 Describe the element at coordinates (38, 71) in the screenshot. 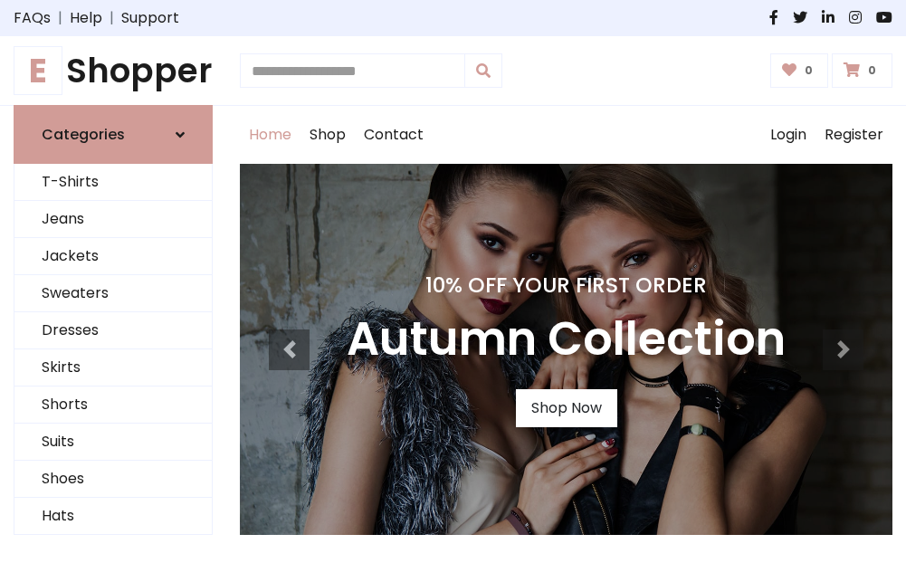

I see `span: E` at that location.